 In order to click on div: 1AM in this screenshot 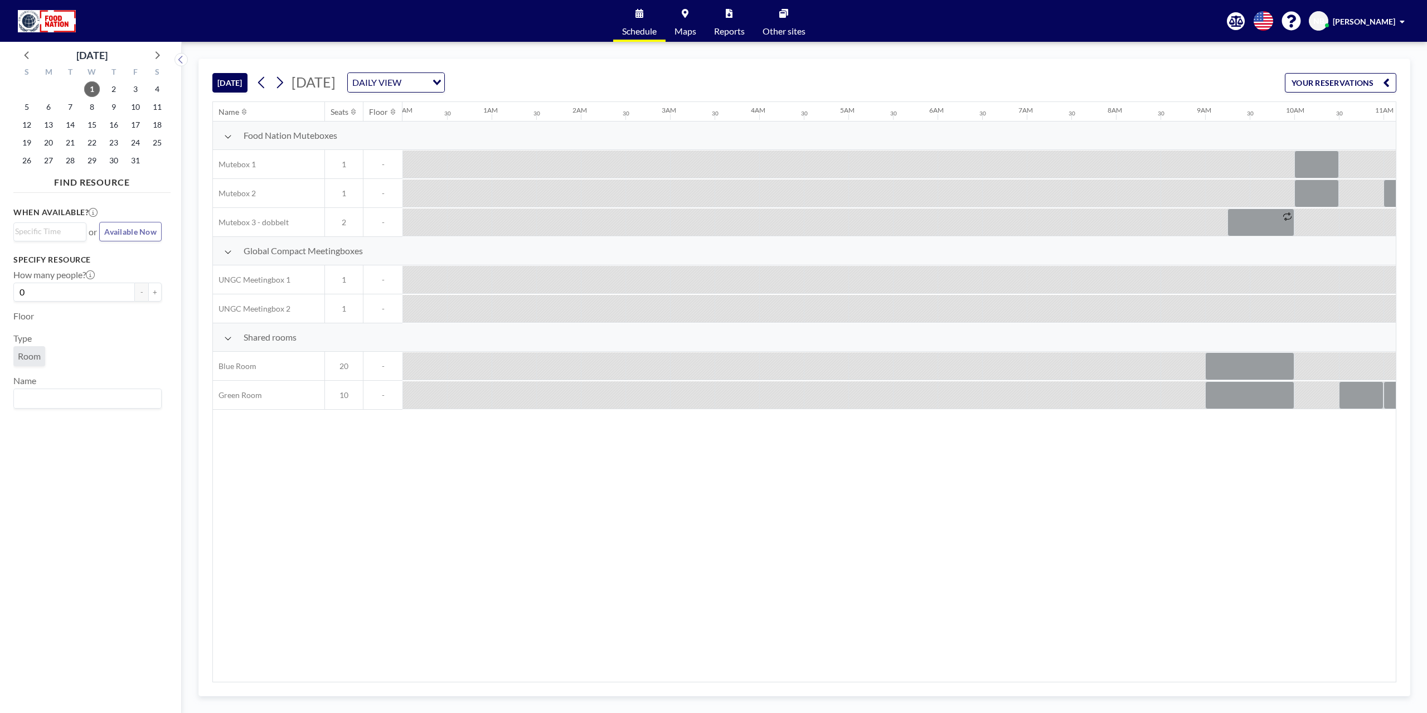, I will do `click(491, 110)`.